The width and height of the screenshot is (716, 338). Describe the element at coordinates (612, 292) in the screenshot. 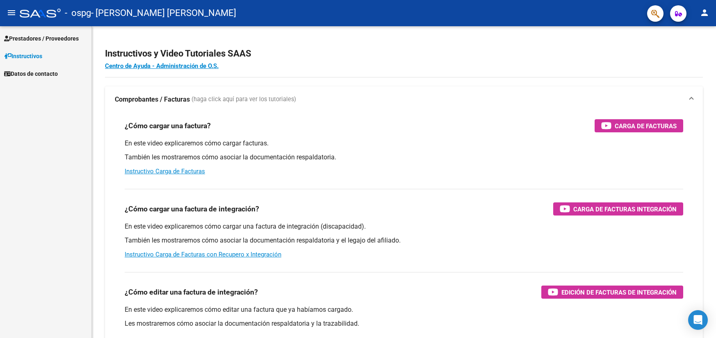

I see `button: Edición de Facturas de integración` at that location.